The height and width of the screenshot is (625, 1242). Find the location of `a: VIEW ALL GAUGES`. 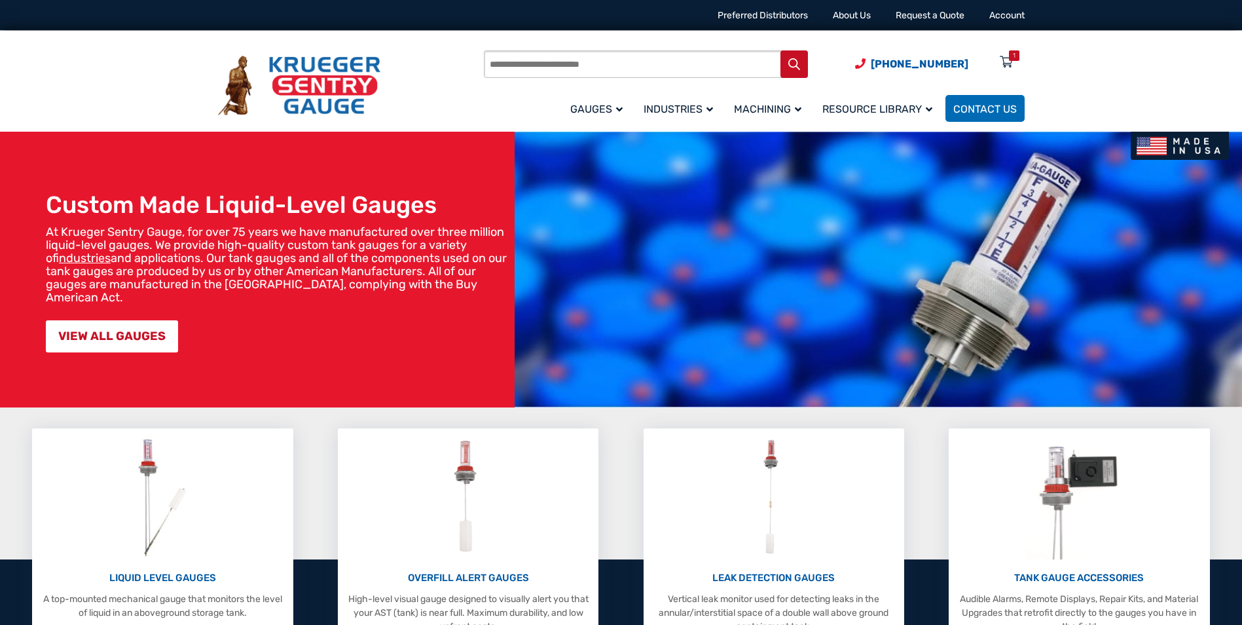

a: VIEW ALL GAUGES is located at coordinates (112, 336).